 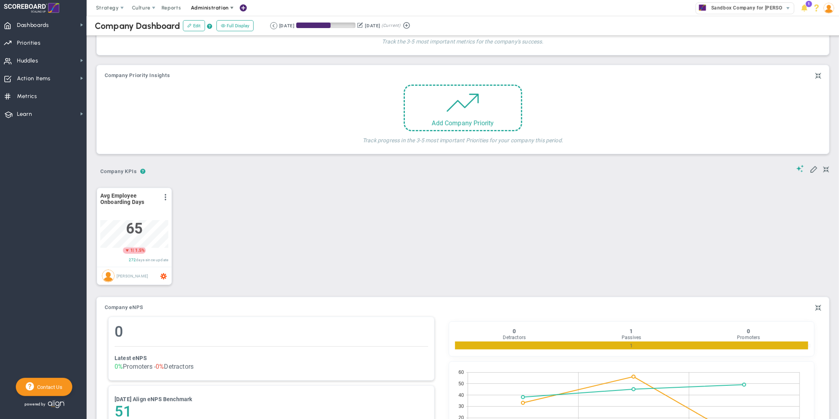 I want to click on button: Full Display, so click(x=235, y=26).